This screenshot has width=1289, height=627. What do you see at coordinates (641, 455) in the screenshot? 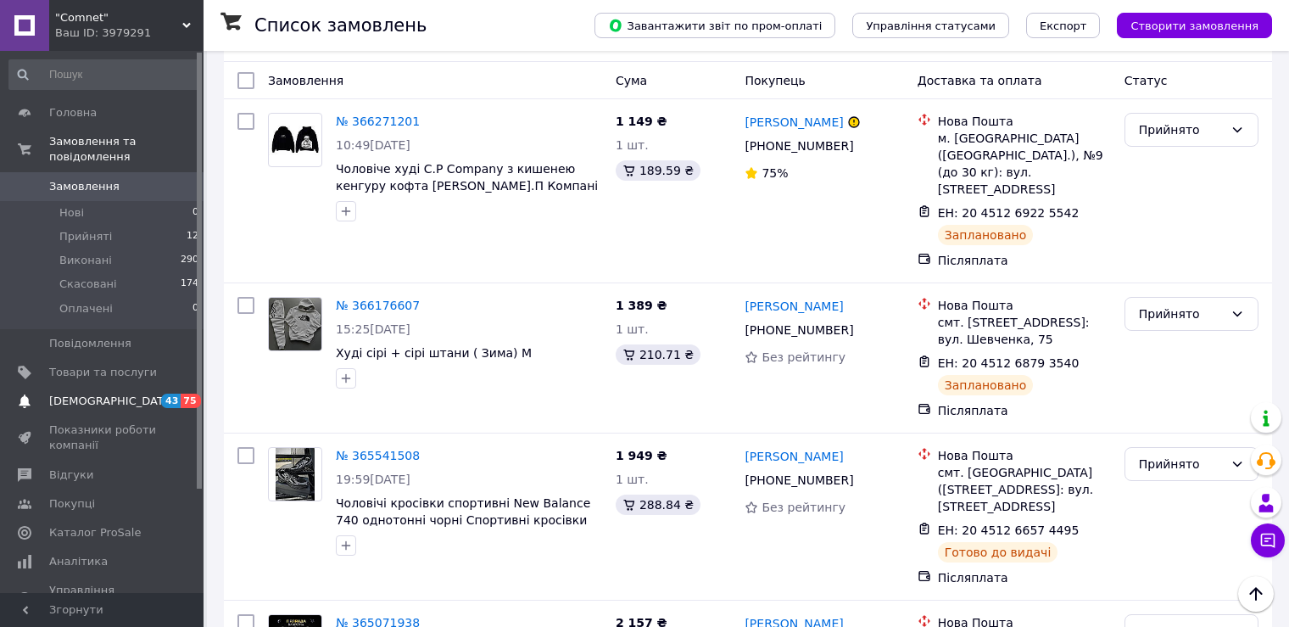
I see `span: 1 949 ₴` at bounding box center [641, 455].